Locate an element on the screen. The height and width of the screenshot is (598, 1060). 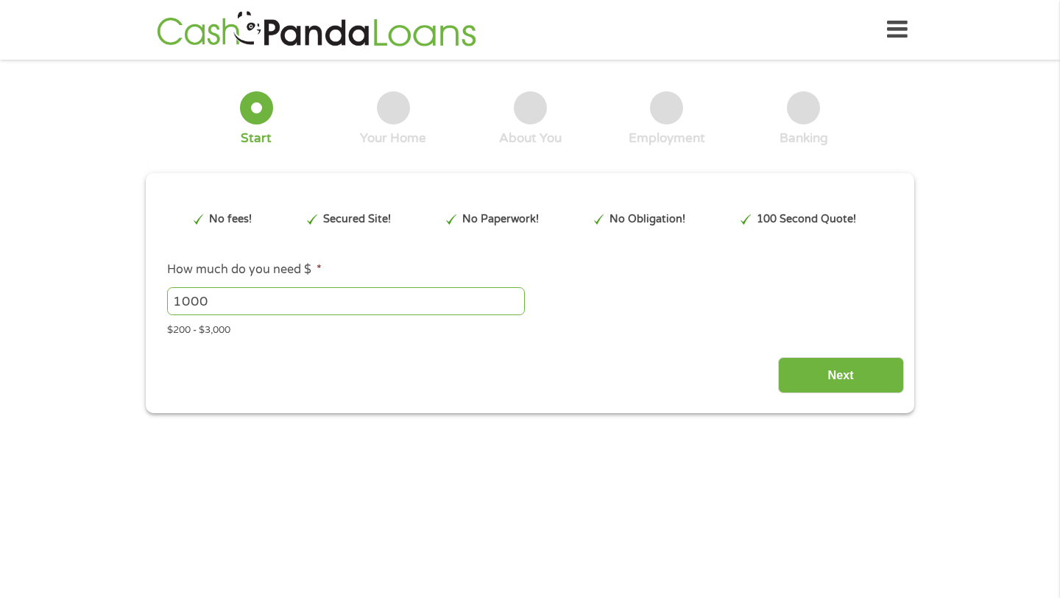
p: No Paperwork! is located at coordinates (501, 219).